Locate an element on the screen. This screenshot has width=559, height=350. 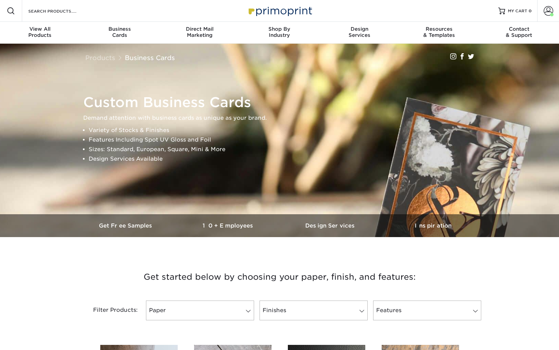
span: Shop By is located at coordinates (280, 29).